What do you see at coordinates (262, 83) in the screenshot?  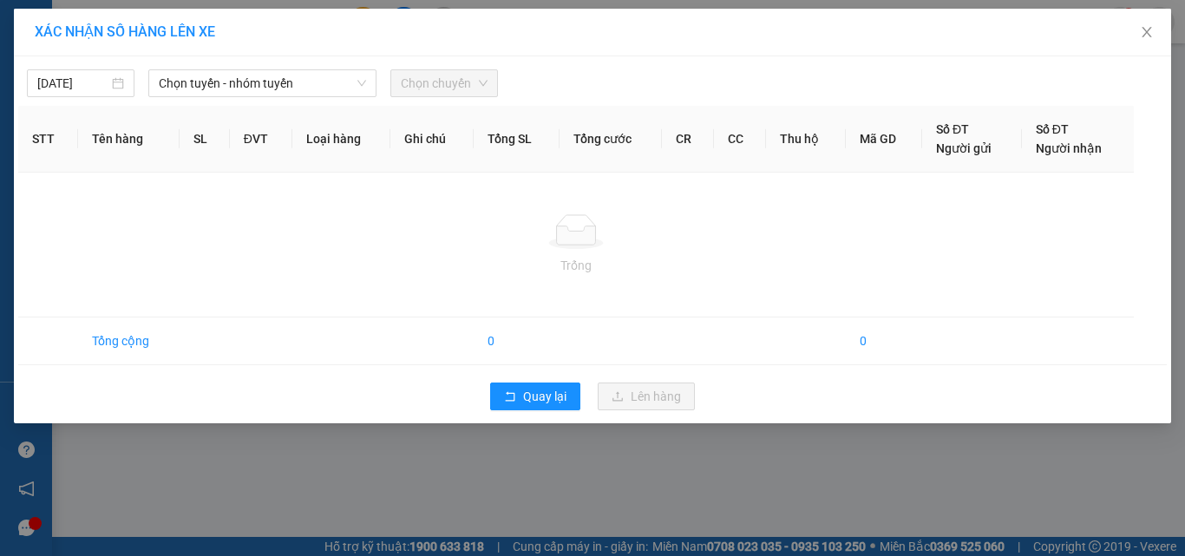 I see `span: Chọn tuyến - nhóm tuyến` at bounding box center [262, 83].